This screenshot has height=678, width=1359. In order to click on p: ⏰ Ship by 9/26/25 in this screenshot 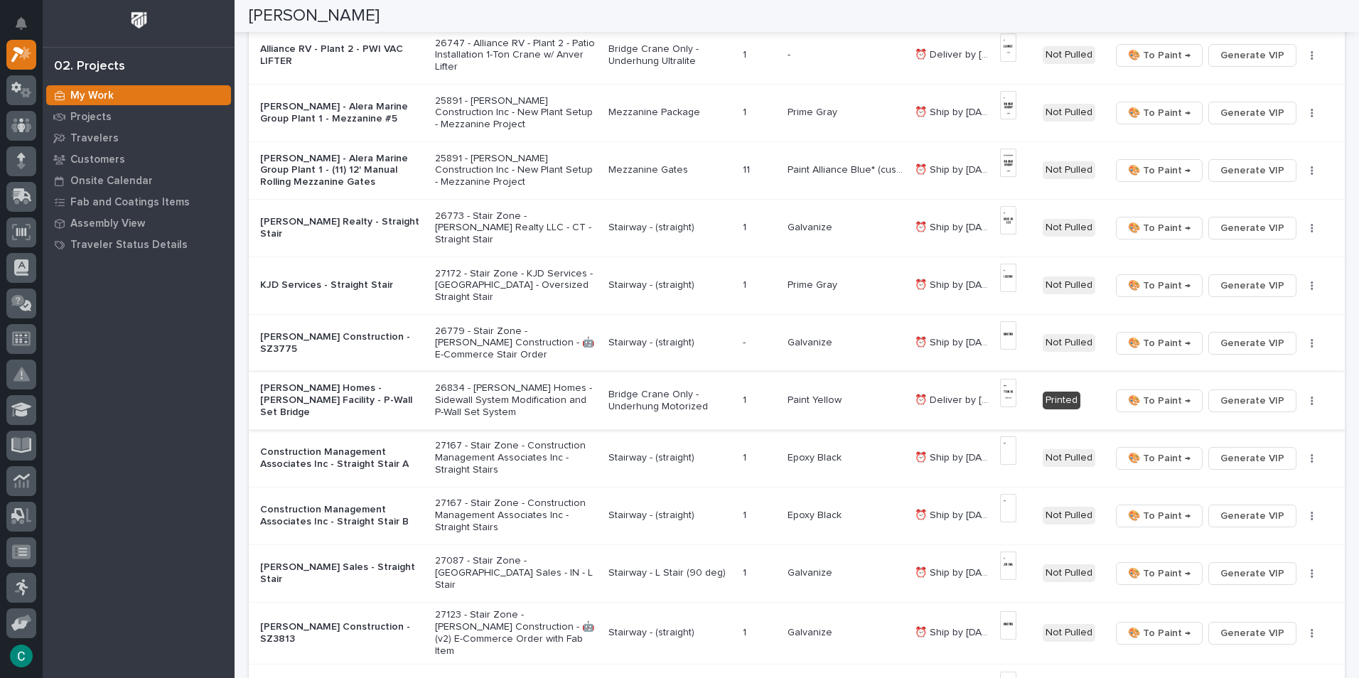, I will do `click(953, 111)`.